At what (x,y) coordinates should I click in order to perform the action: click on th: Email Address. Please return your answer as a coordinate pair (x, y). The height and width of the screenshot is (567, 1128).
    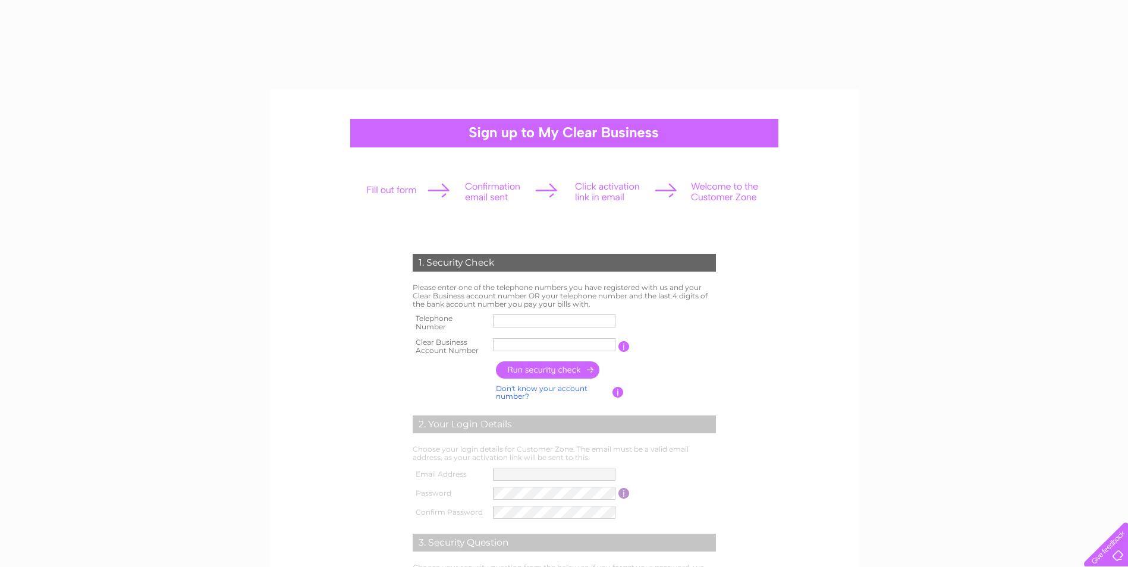
    Looking at the image, I should click on (450, 475).